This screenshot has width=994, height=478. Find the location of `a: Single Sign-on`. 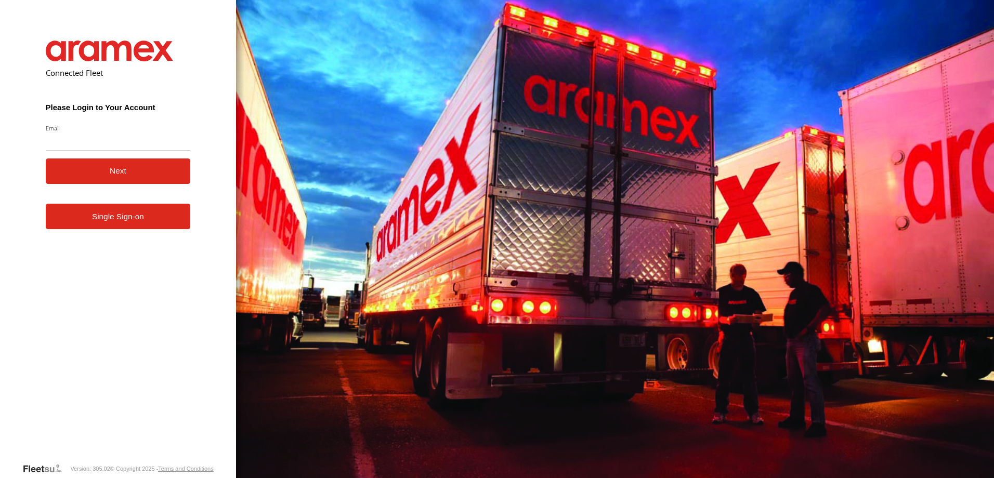

a: Single Sign-on is located at coordinates (118, 216).